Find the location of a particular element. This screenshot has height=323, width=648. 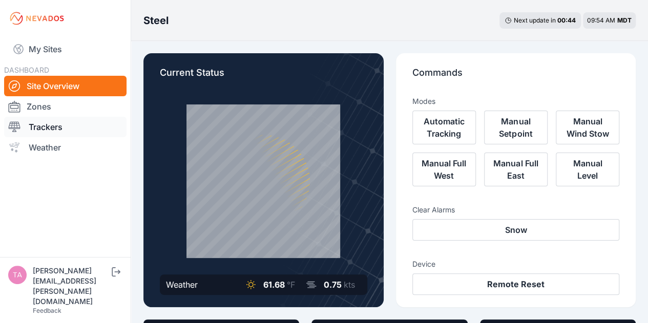

span: 09:54 AM is located at coordinates (601, 20).